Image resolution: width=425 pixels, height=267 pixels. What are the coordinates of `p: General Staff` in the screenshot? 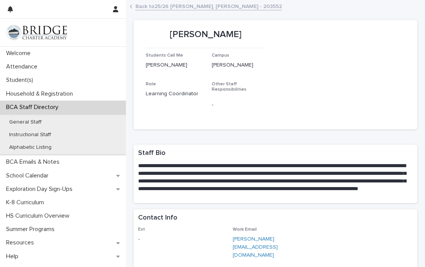 It's located at (25, 122).